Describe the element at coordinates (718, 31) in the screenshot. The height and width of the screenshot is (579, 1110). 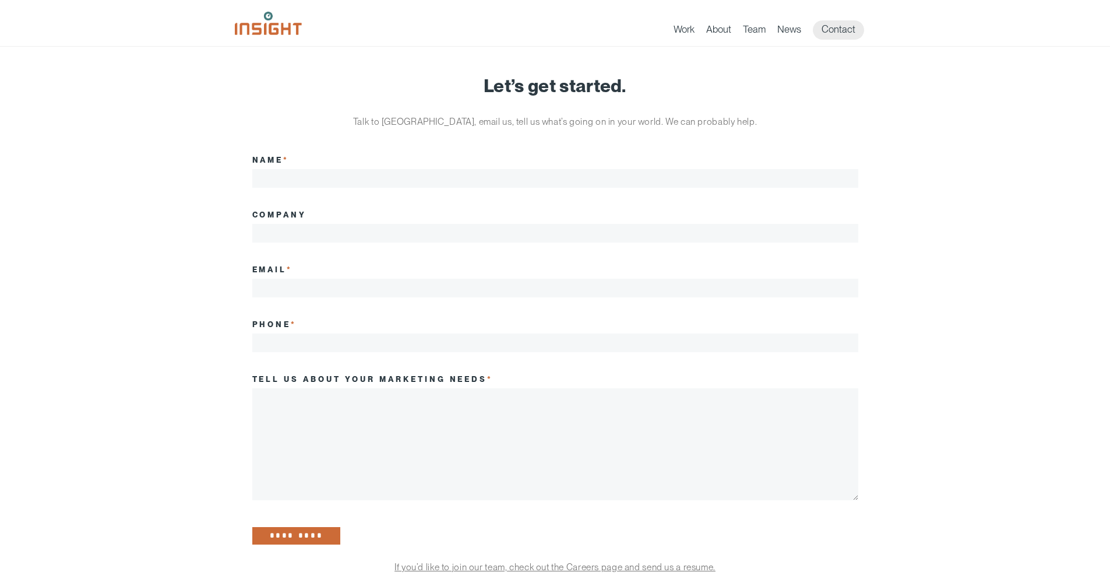
I see `a: About` at that location.